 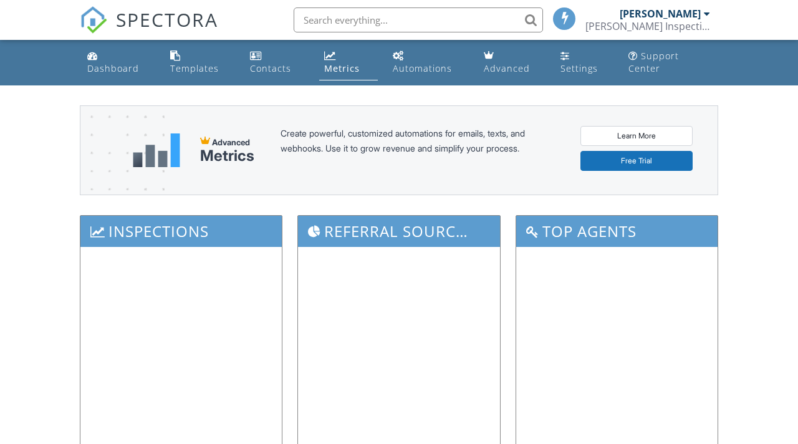 What do you see at coordinates (113, 68) in the screenshot?
I see `div: Dashboard` at bounding box center [113, 68].